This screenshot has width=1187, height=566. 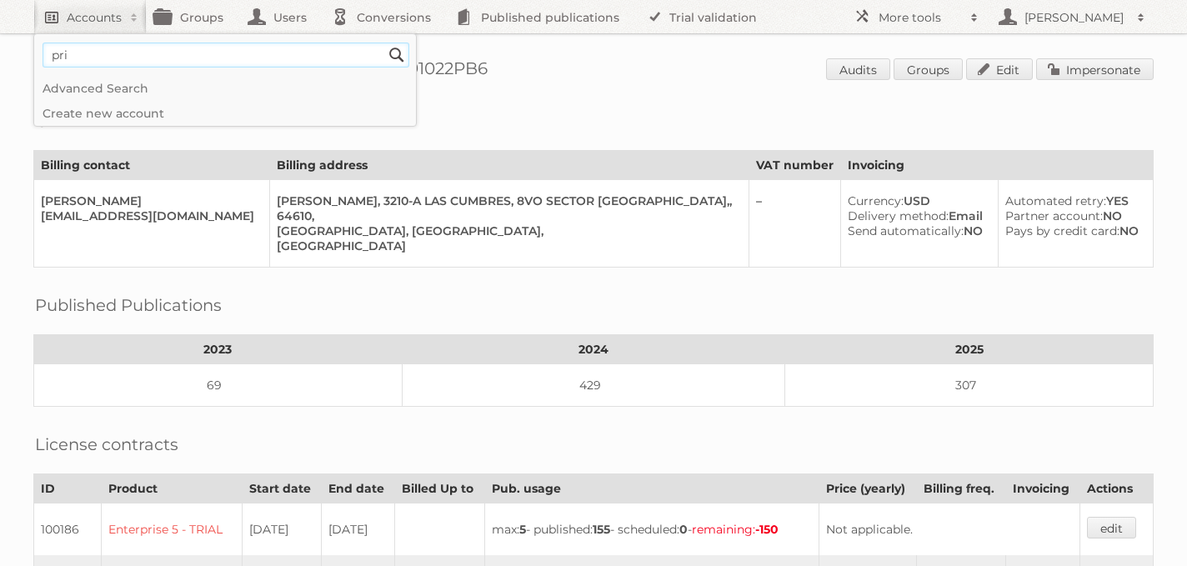 I want to click on th: Start date, so click(x=282, y=488).